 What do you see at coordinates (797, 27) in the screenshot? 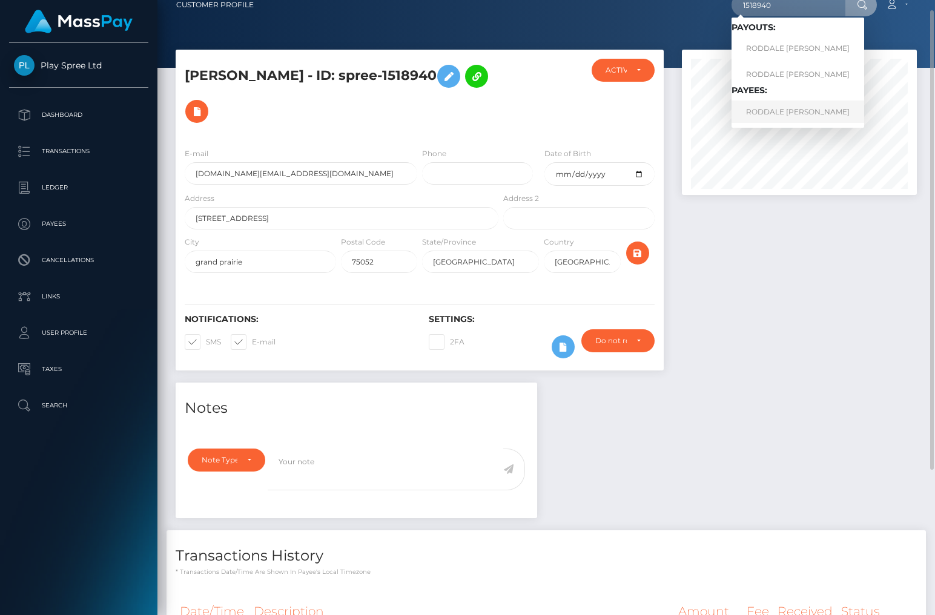
I see `h6: Payouts:` at bounding box center [797, 27].